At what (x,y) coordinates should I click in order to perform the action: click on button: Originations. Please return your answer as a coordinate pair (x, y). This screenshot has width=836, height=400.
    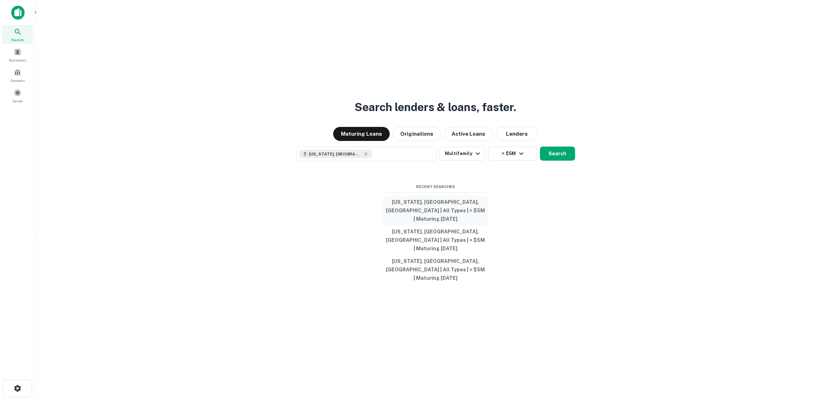
    Looking at the image, I should click on (417, 134).